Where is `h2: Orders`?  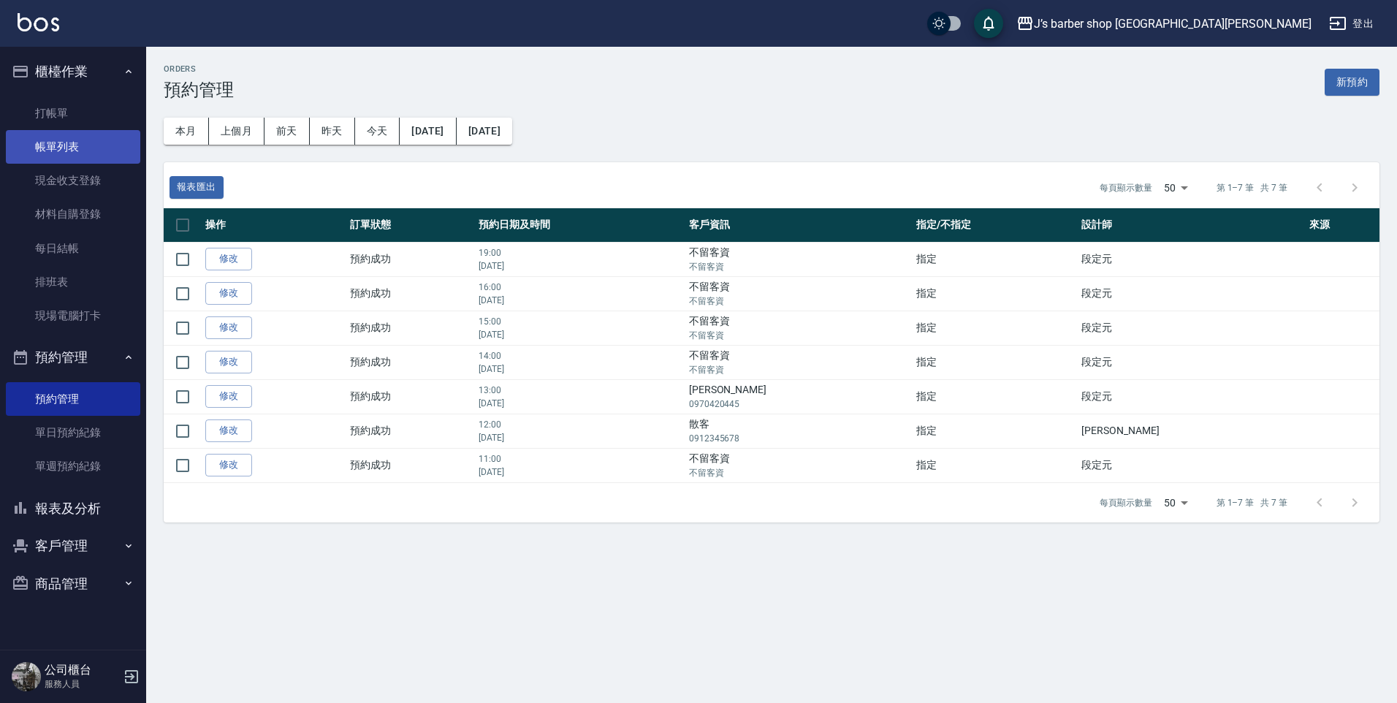
h2: Orders is located at coordinates (199, 69).